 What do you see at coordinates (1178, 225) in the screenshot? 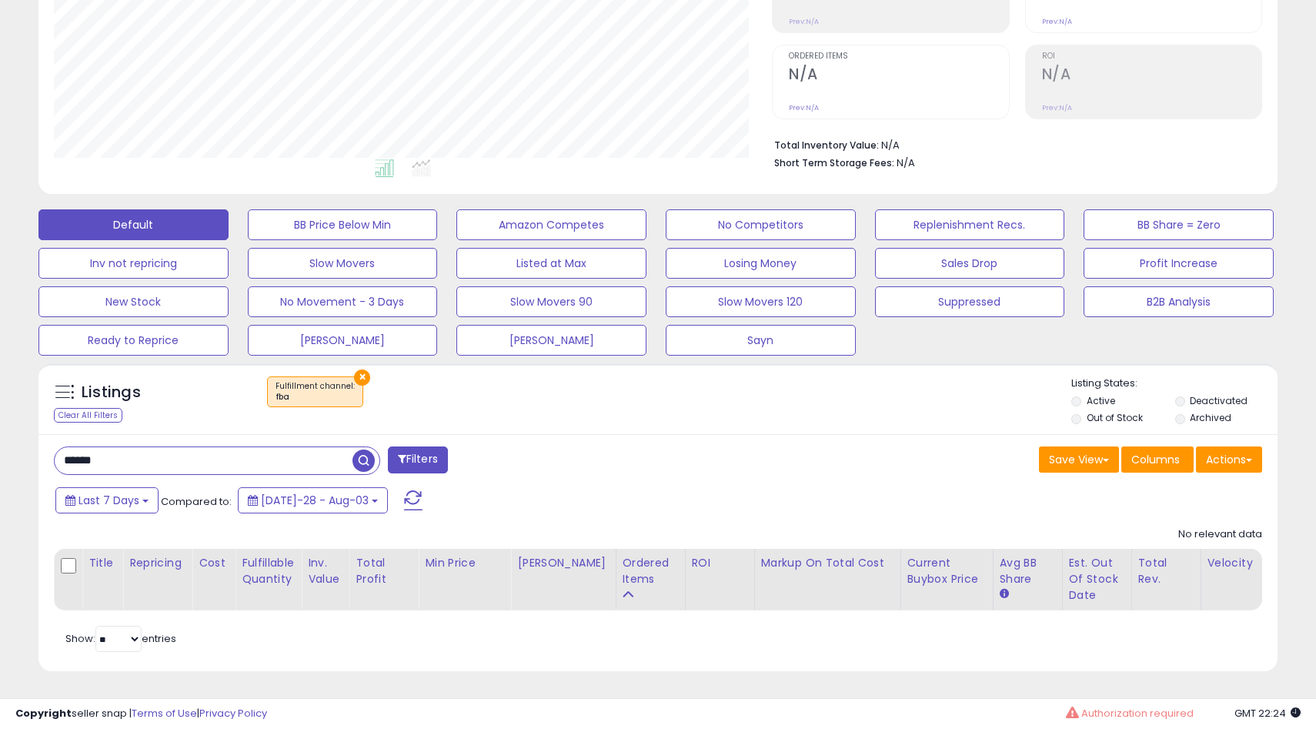
I see `button: BB Share = Zero` at bounding box center [1178, 225].